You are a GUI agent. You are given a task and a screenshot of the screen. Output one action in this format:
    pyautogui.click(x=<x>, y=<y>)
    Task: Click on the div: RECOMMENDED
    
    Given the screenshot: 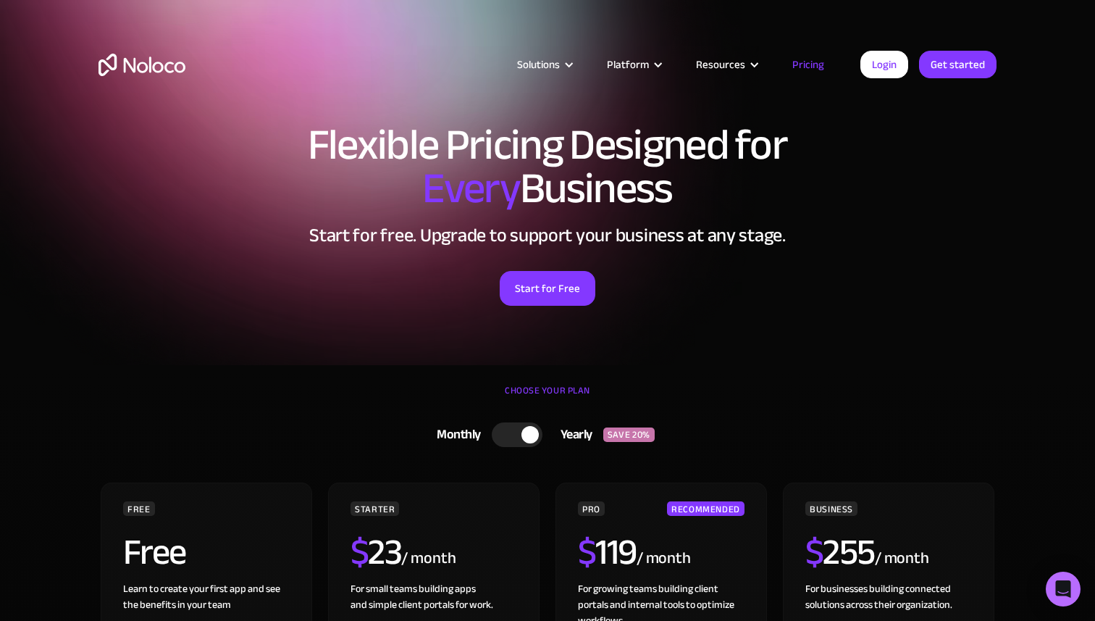 What is the action you would take?
    pyautogui.click(x=705, y=508)
    